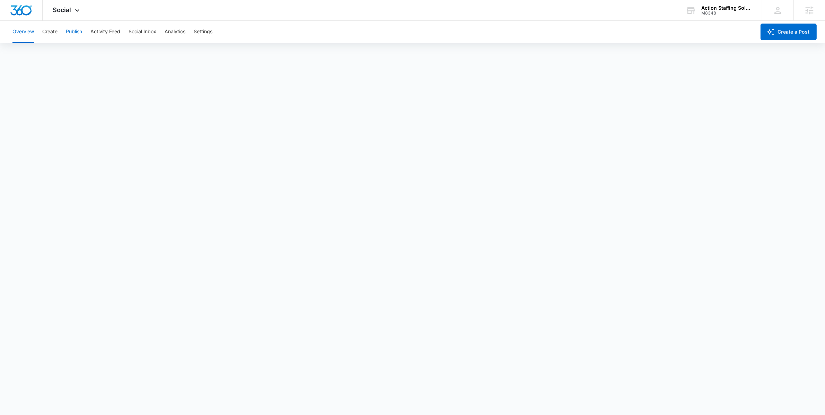 The image size is (825, 415). Describe the element at coordinates (74, 32) in the screenshot. I see `button: Publish` at that location.